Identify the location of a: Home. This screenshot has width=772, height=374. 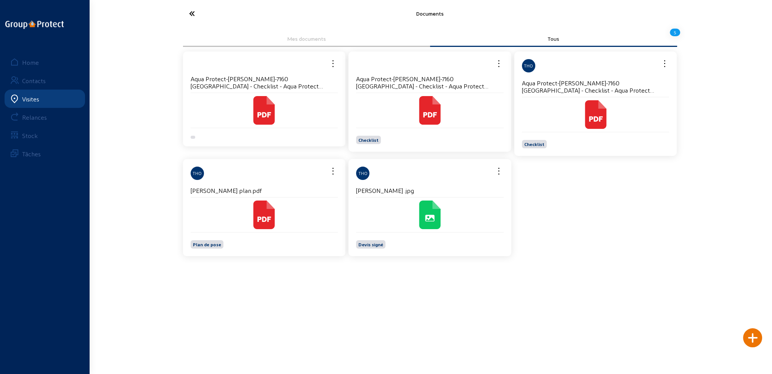
(45, 62).